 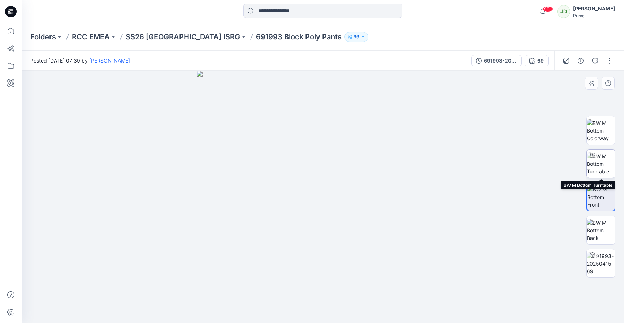 I want to click on p: 96, so click(x=356, y=37).